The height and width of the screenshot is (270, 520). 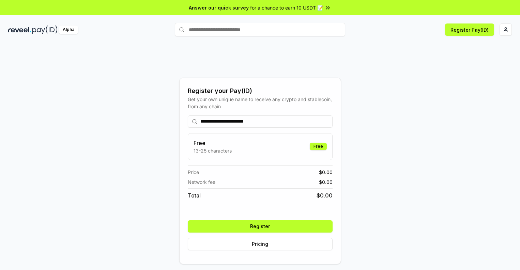 What do you see at coordinates (219, 7) in the screenshot?
I see `span: Answer our quick survey` at bounding box center [219, 7].